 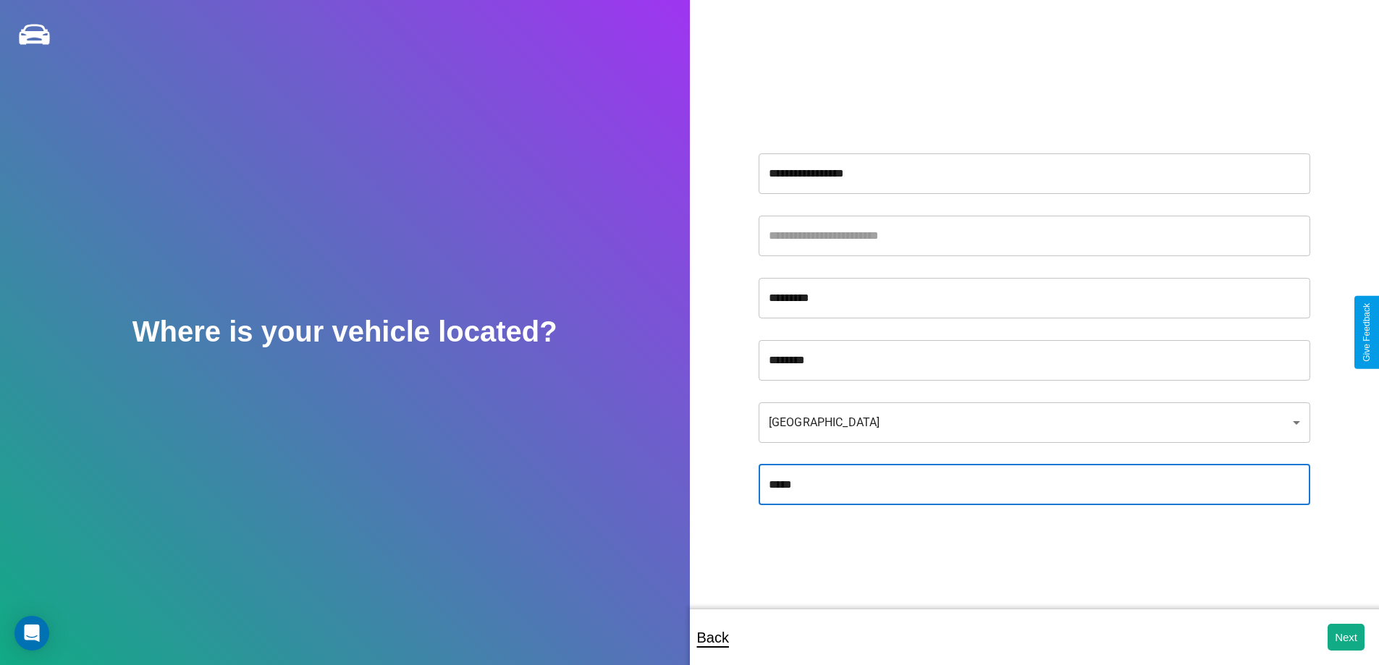 What do you see at coordinates (713, 638) in the screenshot?
I see `p: Back` at bounding box center [713, 638].